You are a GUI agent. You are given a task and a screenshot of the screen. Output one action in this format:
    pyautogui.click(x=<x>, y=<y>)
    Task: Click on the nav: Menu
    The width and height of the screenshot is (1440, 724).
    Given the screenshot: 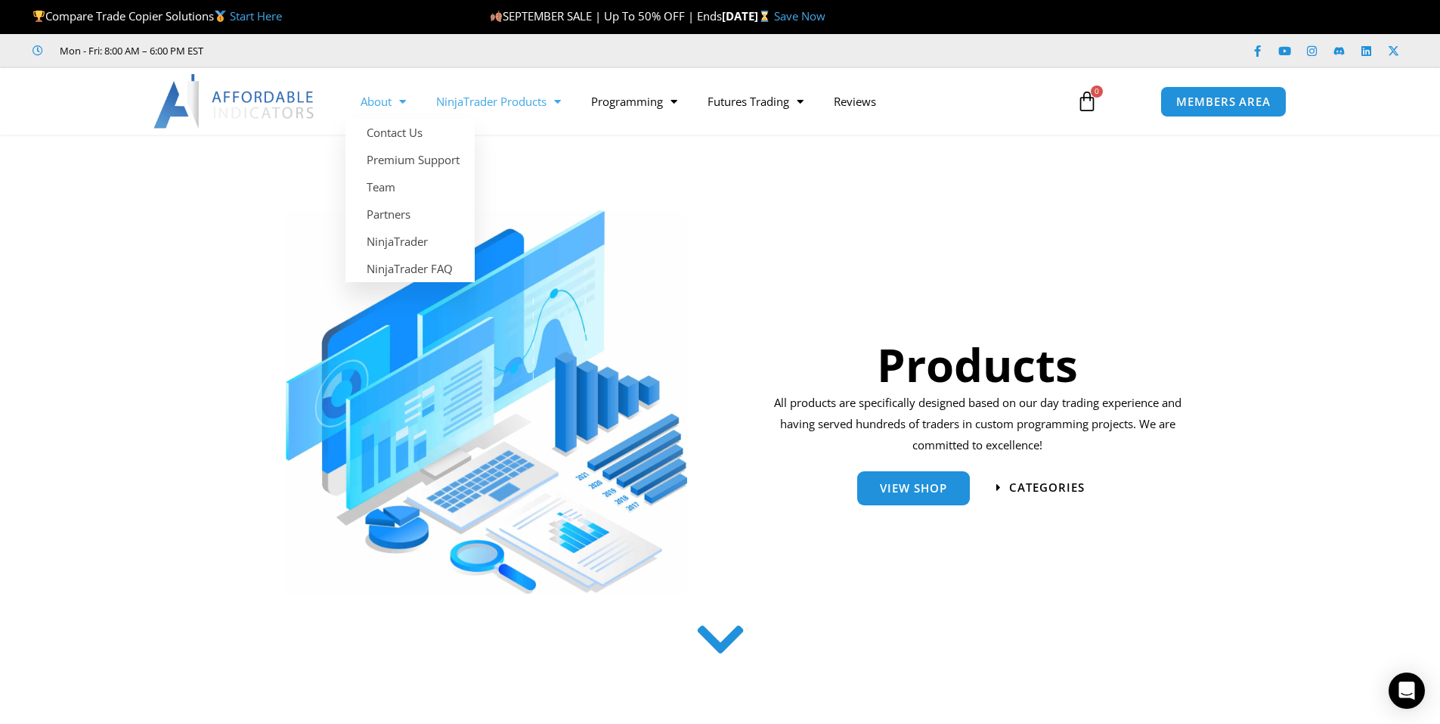 What is the action you would take?
    pyautogui.click(x=702, y=101)
    